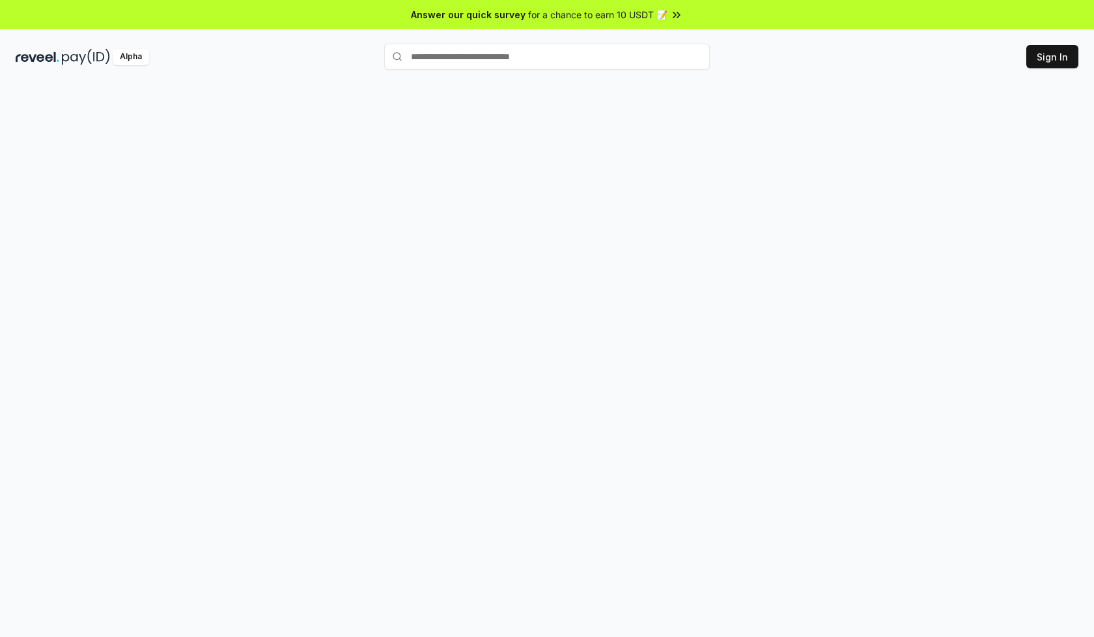 The width and height of the screenshot is (1094, 637). I want to click on img: pay_id, so click(86, 57).